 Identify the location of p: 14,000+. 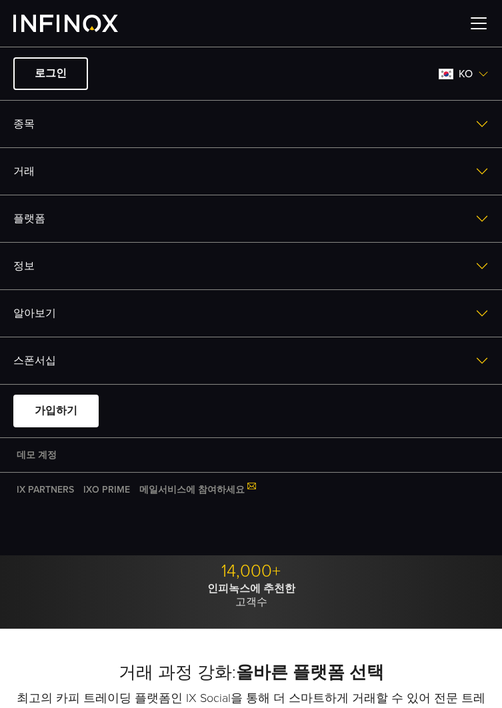
(251, 572).